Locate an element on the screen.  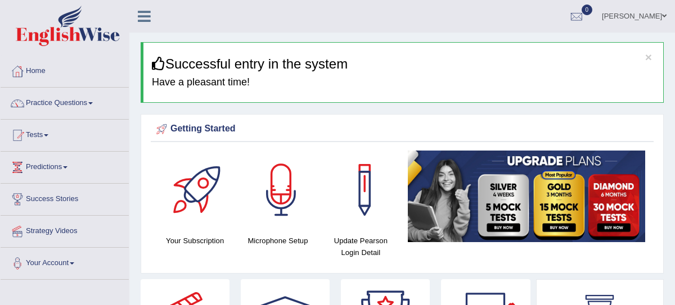
h3: Successful entry in the system is located at coordinates (403, 64).